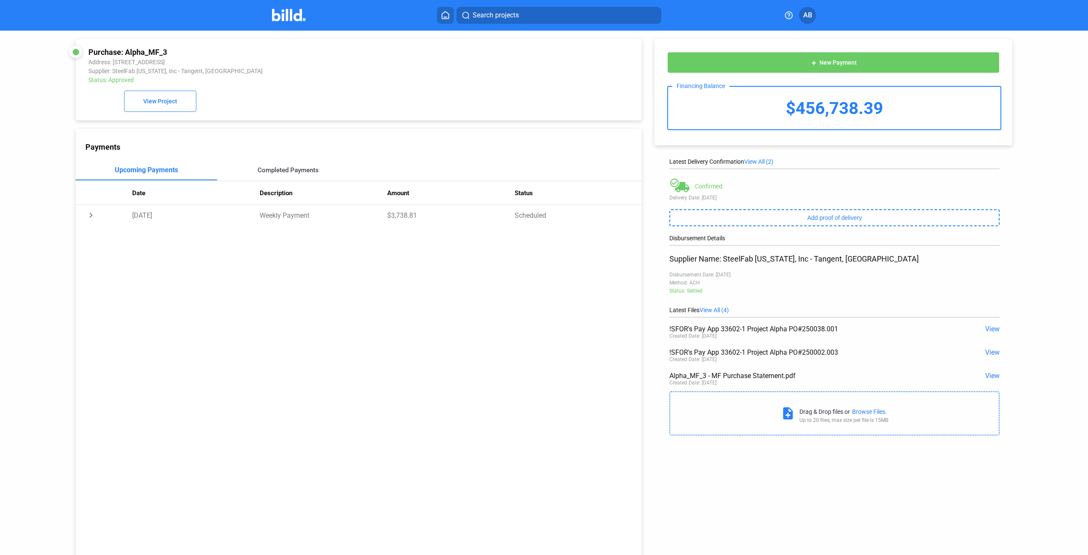  Describe the element at coordinates (289, 15) in the screenshot. I see `img: Billd Company Logo` at that location.